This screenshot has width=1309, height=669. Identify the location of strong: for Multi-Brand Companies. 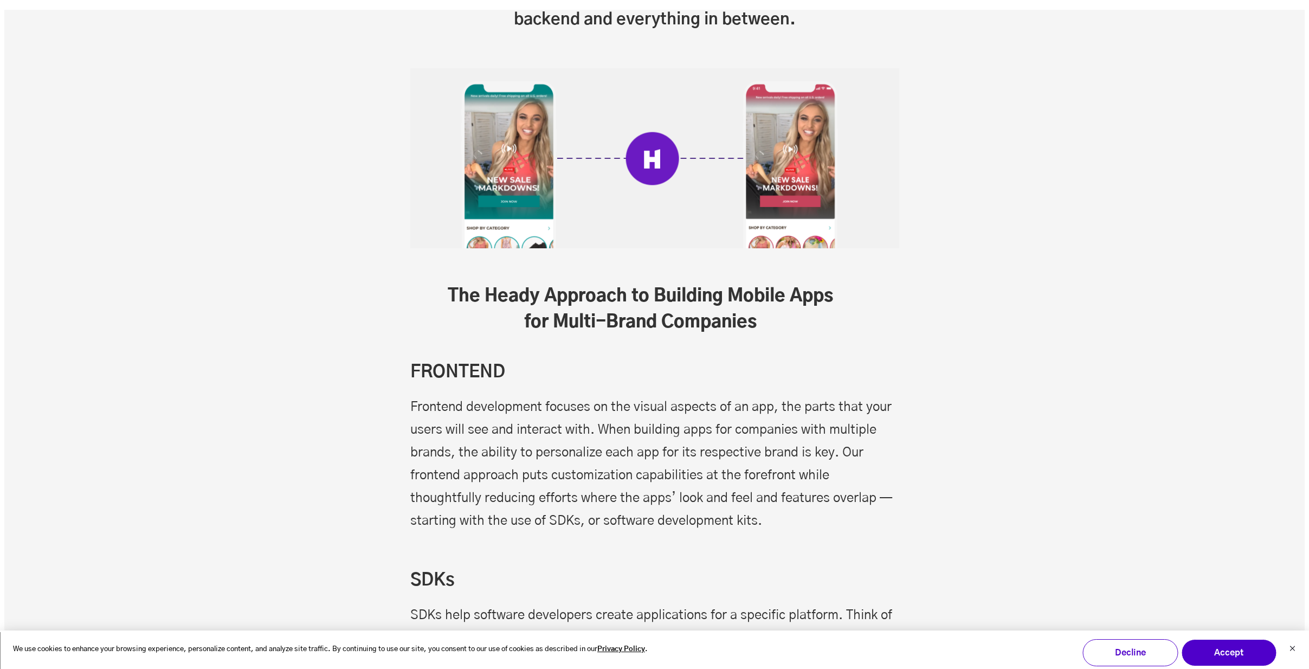
(640, 322).